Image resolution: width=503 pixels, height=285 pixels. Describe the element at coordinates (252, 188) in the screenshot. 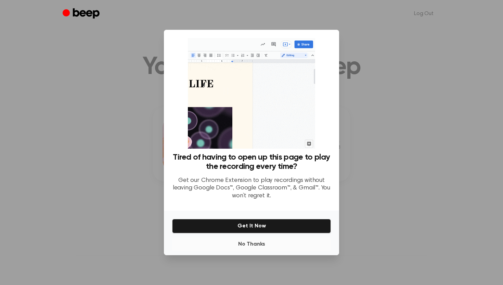

I see `p: Get our Chrome Extension to play recordings without leaving Google Docs™, Google Classroom™, & Gm...` at that location.